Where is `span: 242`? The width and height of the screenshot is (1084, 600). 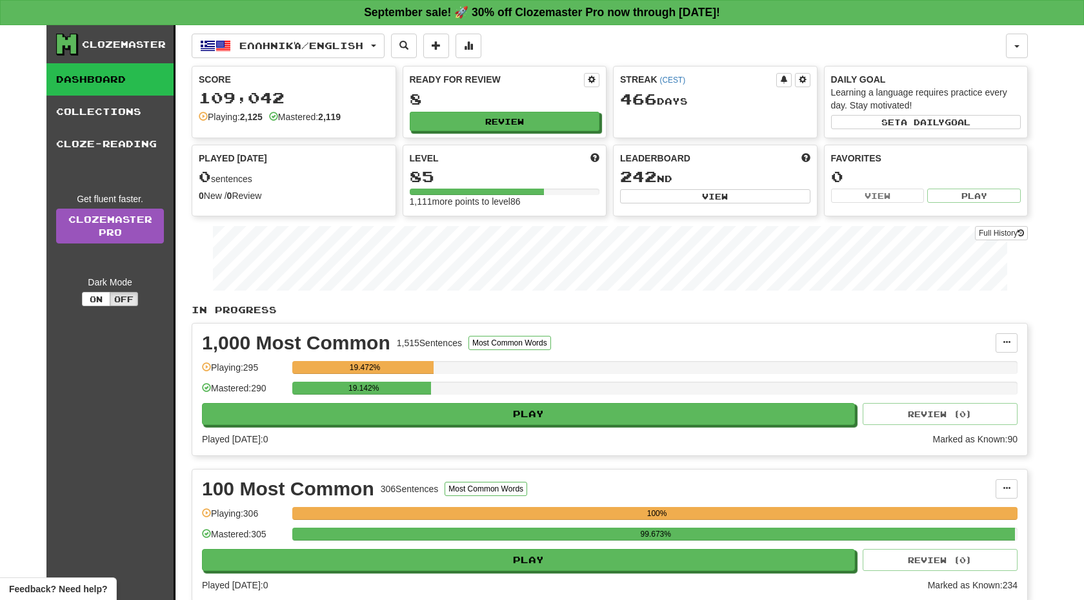 span: 242 is located at coordinates (638, 176).